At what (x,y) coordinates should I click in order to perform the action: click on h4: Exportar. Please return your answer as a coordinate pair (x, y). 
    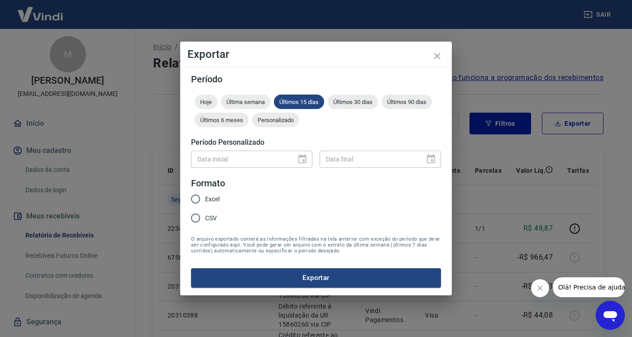
    Looking at the image, I should click on (316, 54).